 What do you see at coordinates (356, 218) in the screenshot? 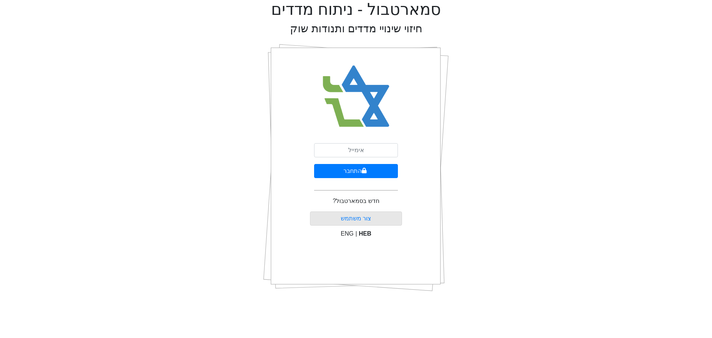
I see `button: צור משתמש` at bounding box center [356, 218].